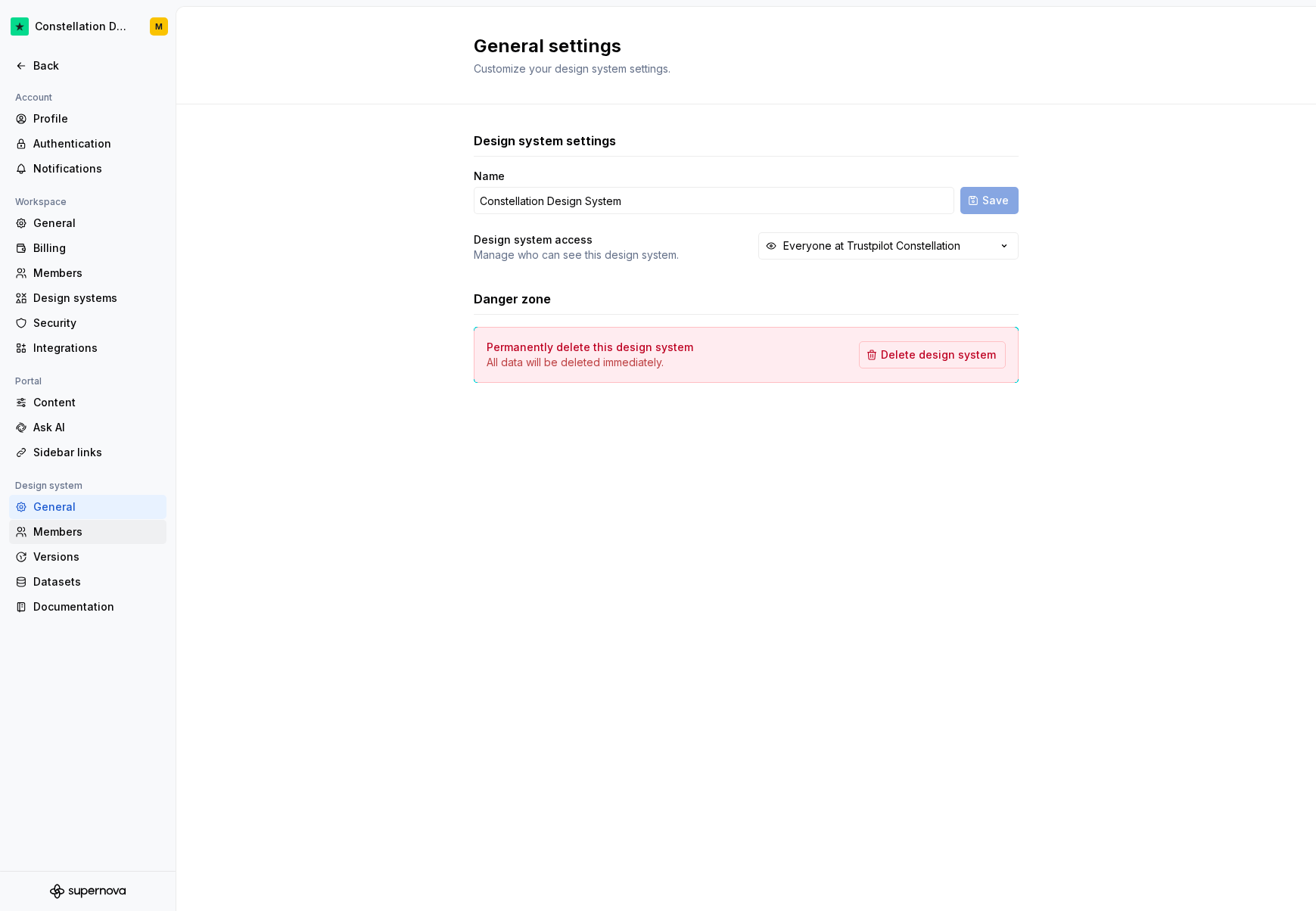 This screenshot has width=1316, height=911. Describe the element at coordinates (97, 168) in the screenshot. I see `div: Notifications` at that location.